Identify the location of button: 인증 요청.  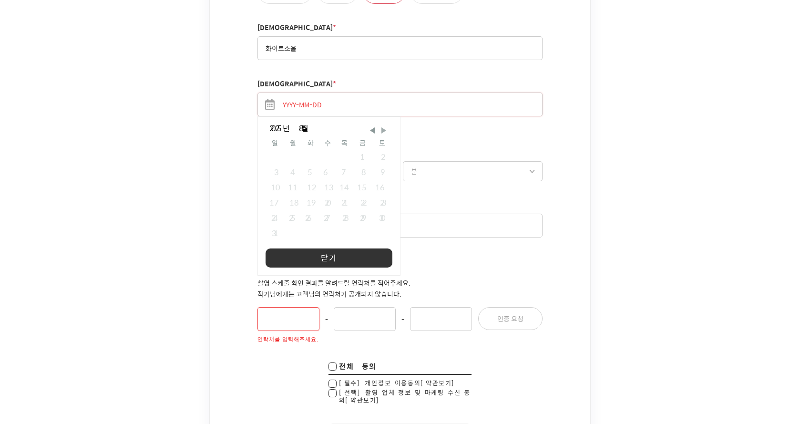
(510, 318).